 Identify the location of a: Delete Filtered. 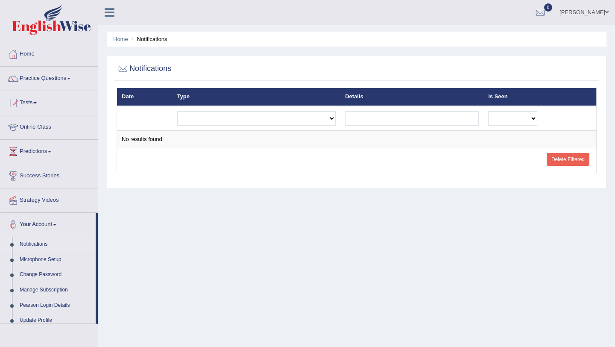
(568, 159).